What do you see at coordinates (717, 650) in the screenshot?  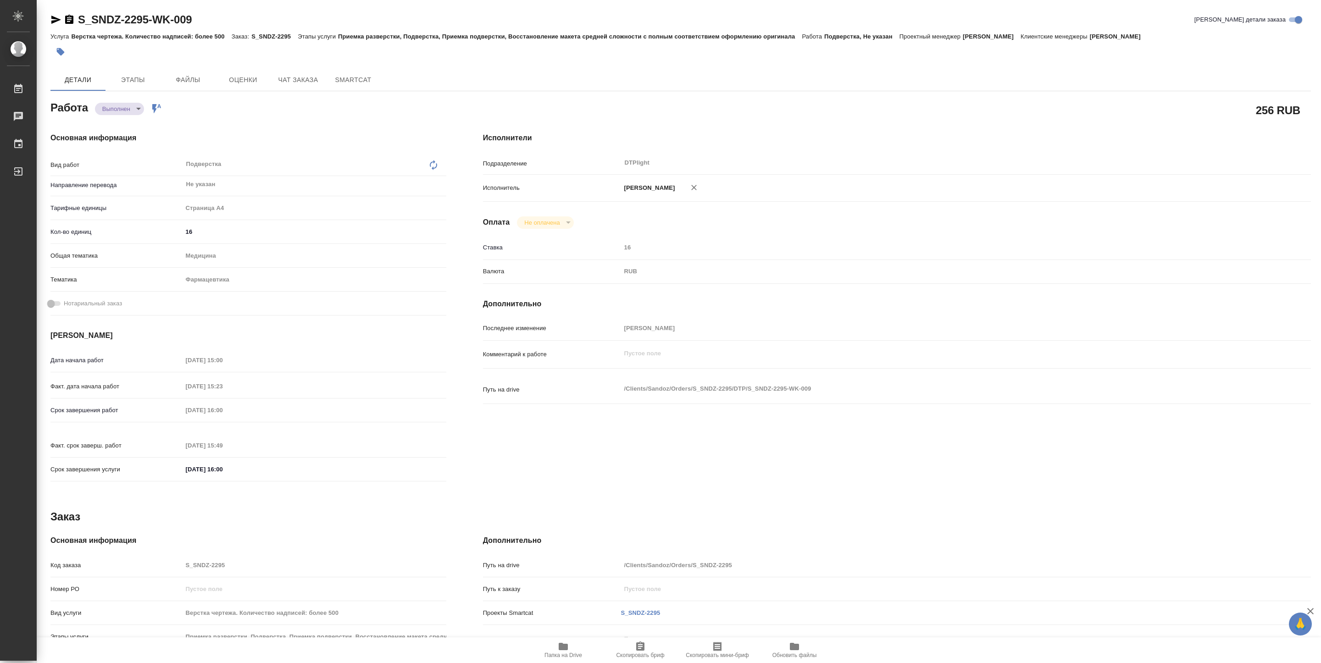 I see `button: Скопировать мини-бриф` at bounding box center [717, 650].